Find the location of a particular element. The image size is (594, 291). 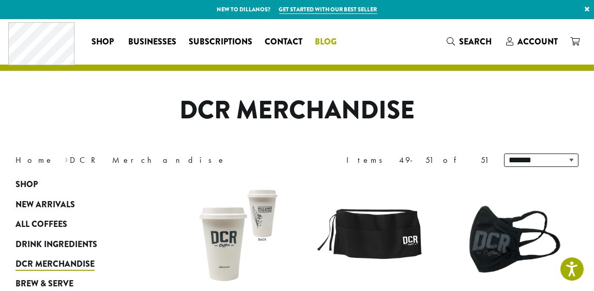

span: All Coffees is located at coordinates (41, 224).